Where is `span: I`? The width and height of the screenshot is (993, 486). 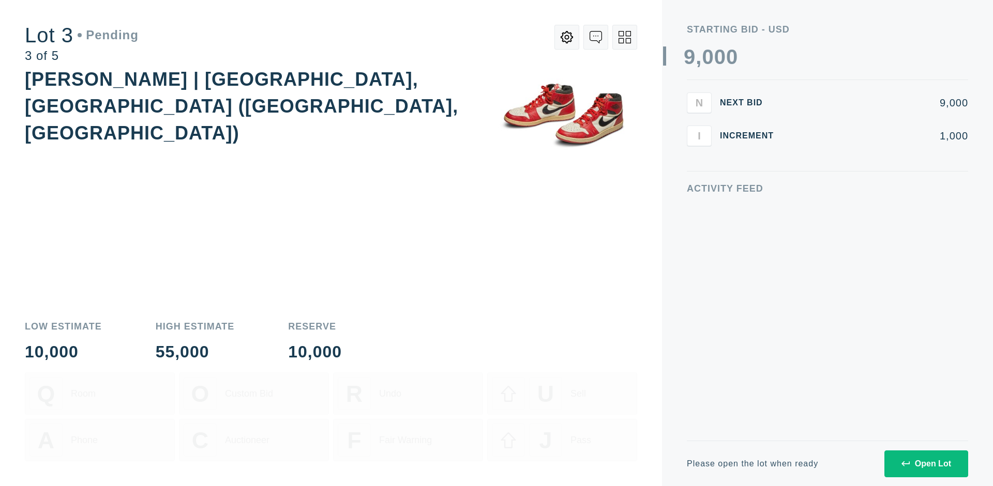 span: I is located at coordinates (699, 135).